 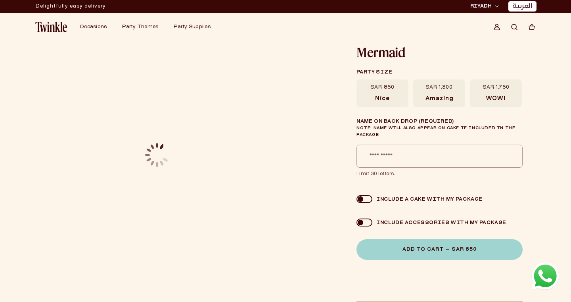 I want to click on a: Party Supplies, so click(x=192, y=27).